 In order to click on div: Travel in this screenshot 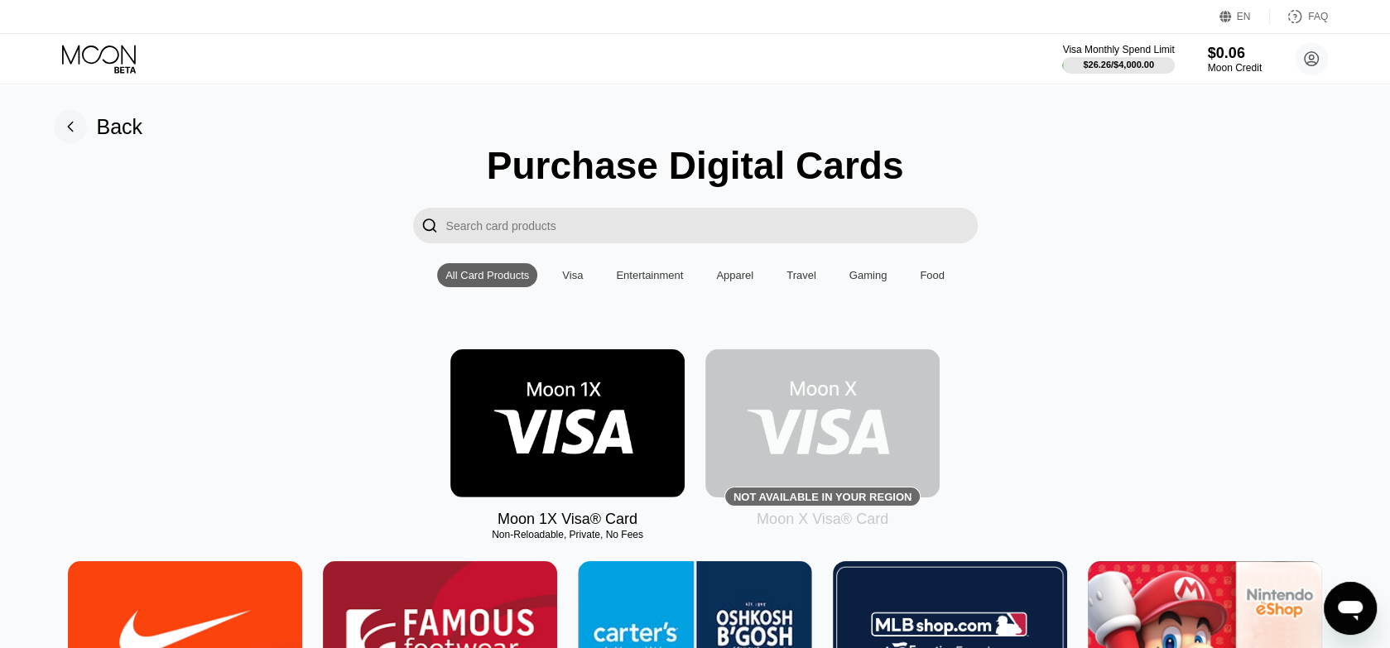, I will do `click(801, 275)`.